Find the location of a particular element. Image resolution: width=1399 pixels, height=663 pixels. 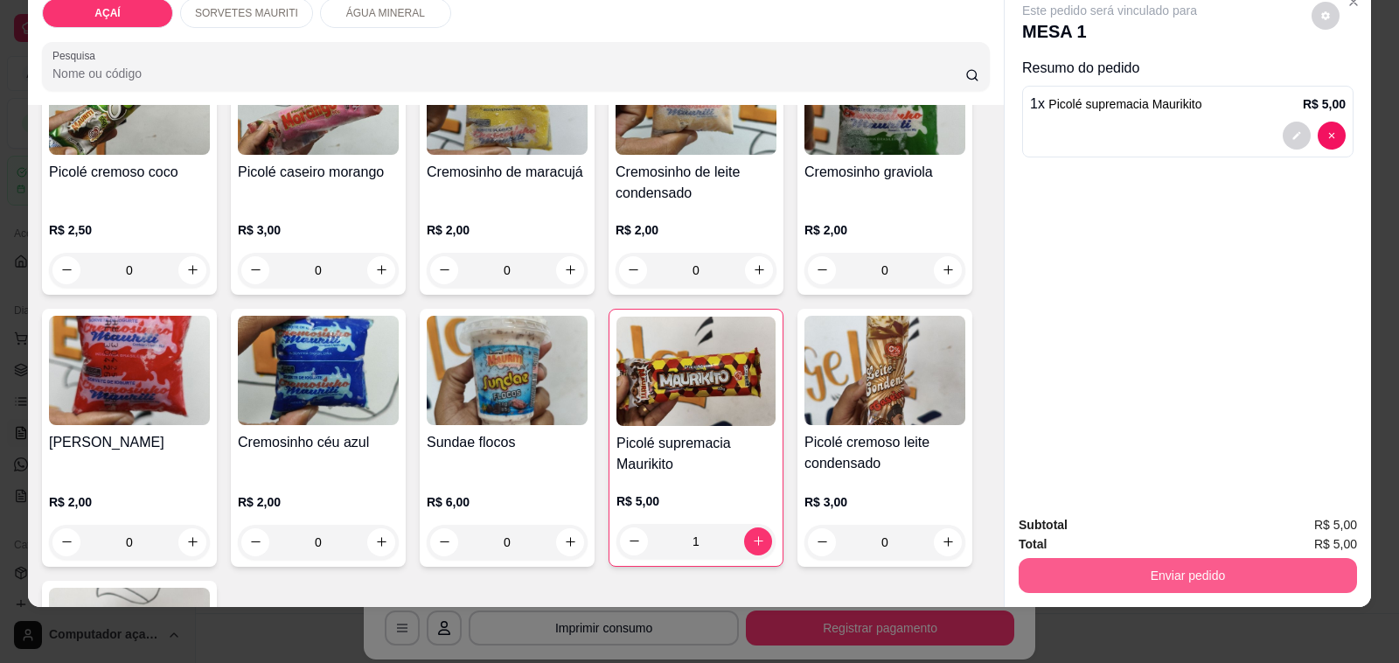

span: Picolé supremacia Maurikito is located at coordinates (1124, 104).